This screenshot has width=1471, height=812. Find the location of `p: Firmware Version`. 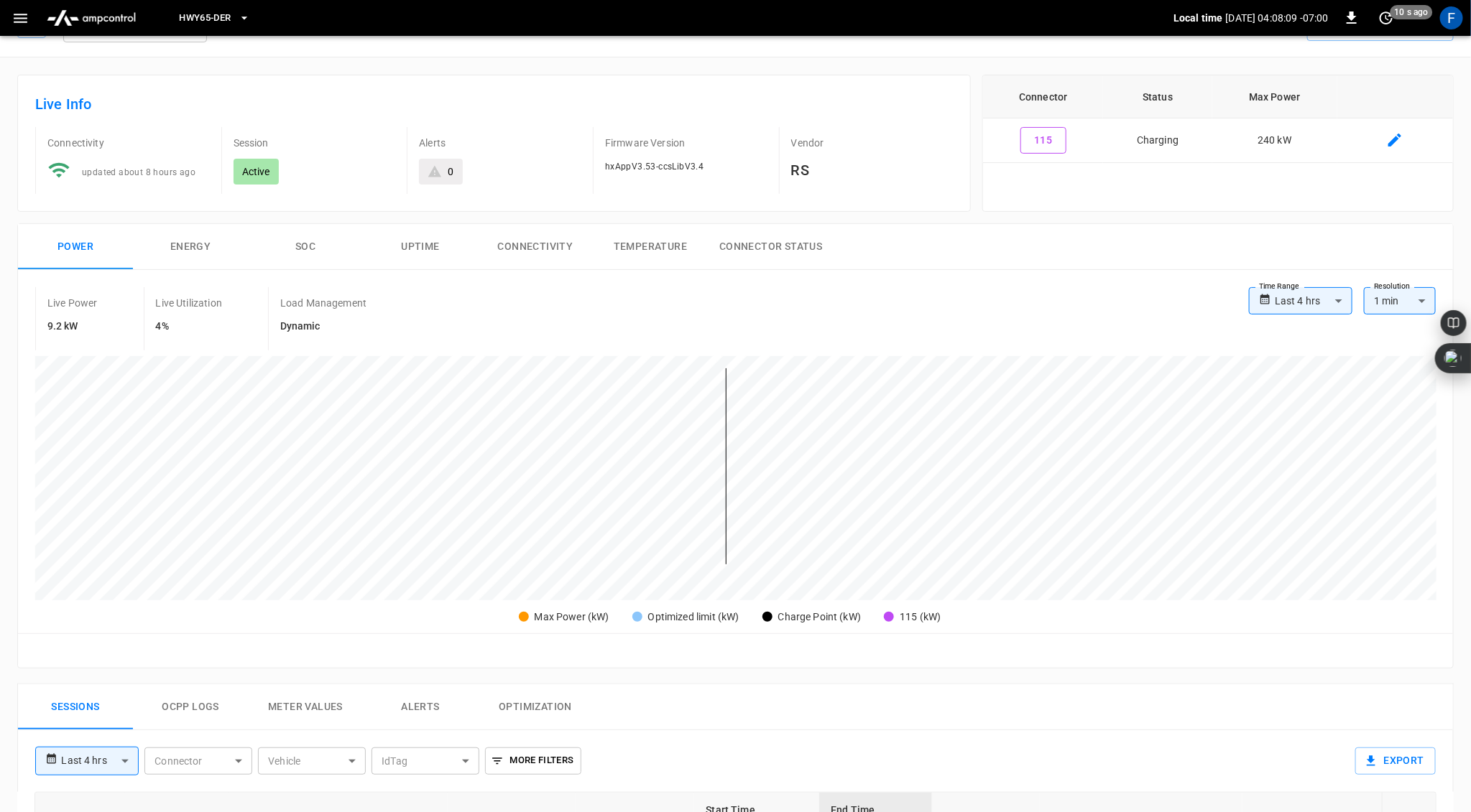

p: Firmware Version is located at coordinates (686, 143).